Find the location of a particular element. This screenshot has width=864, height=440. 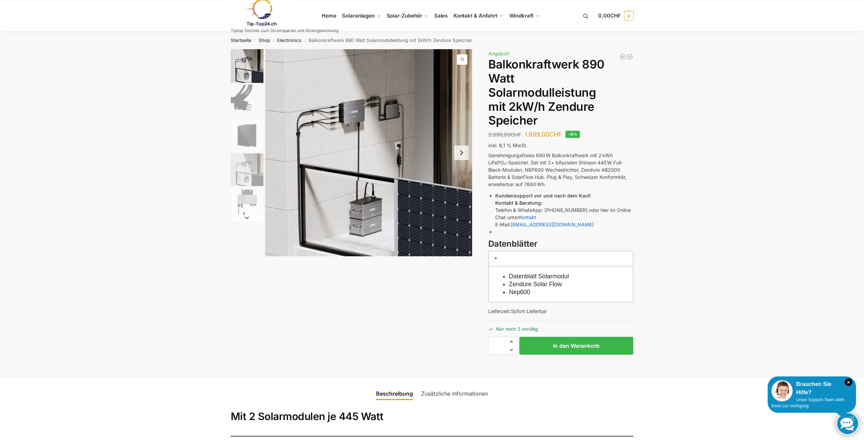

span: Unser Support-Team steht Ihnen zur Verfügung is located at coordinates (808, 403).